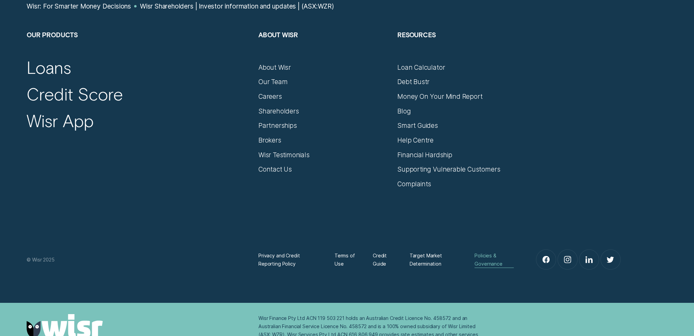 The image size is (694, 336). I want to click on a: Loans, so click(49, 67).